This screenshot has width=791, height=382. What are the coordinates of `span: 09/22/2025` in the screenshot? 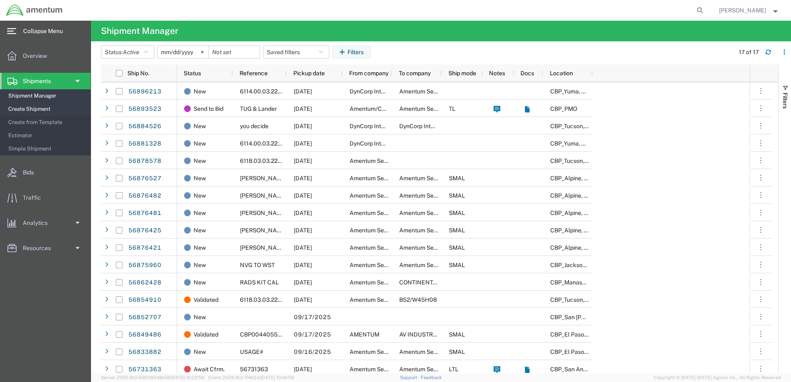 It's located at (303, 91).